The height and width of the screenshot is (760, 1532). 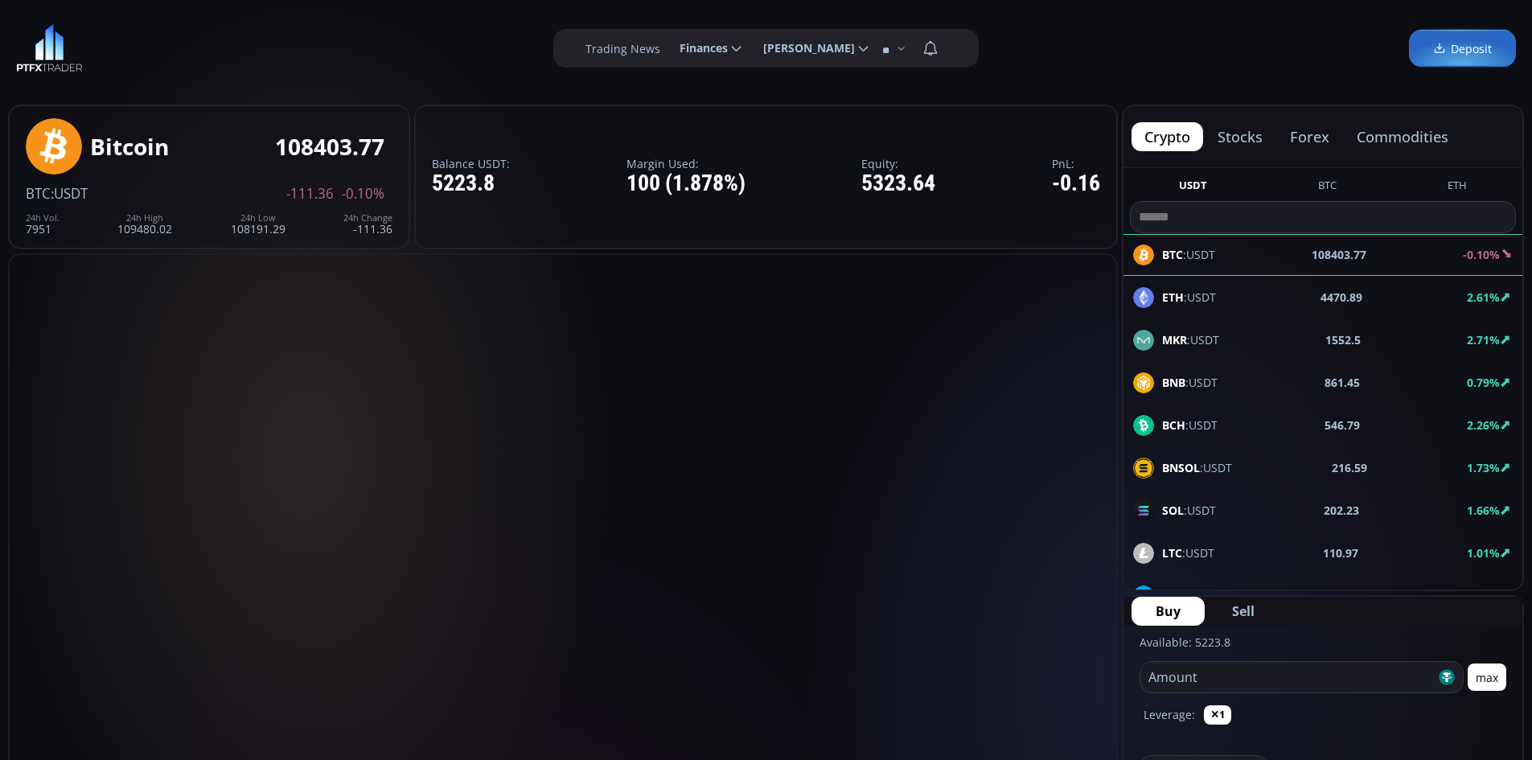 What do you see at coordinates (145, 224) in the screenshot?
I see `div: 109480.02` at bounding box center [145, 224].